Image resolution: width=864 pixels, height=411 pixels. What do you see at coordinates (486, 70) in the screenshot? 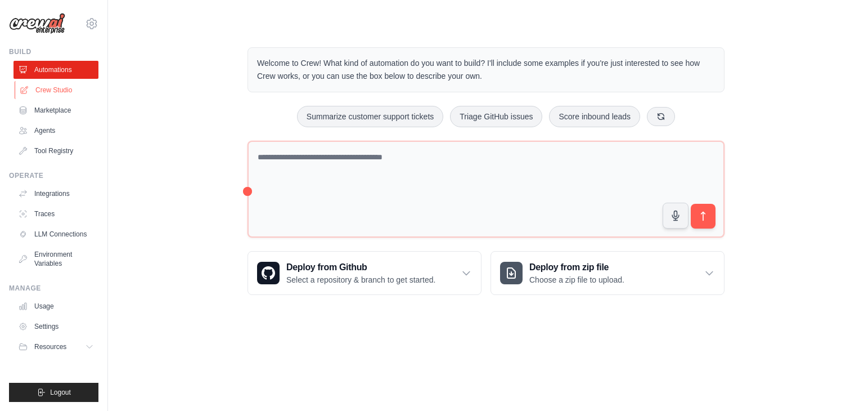
I see `p: Welcome to Crew! What kind of automation do you want to build? I'll include some examples if you'...` at bounding box center [486, 70].